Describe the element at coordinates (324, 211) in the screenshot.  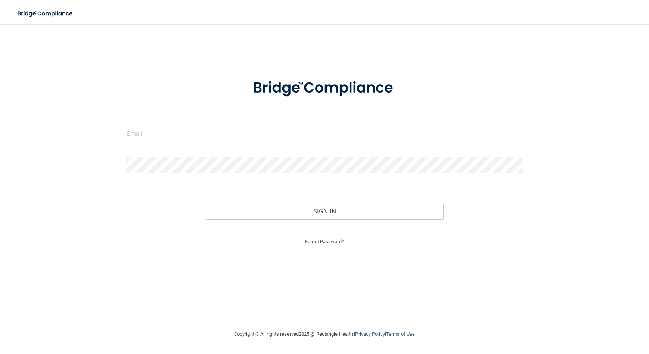
I see `button: Sign In` at that location.